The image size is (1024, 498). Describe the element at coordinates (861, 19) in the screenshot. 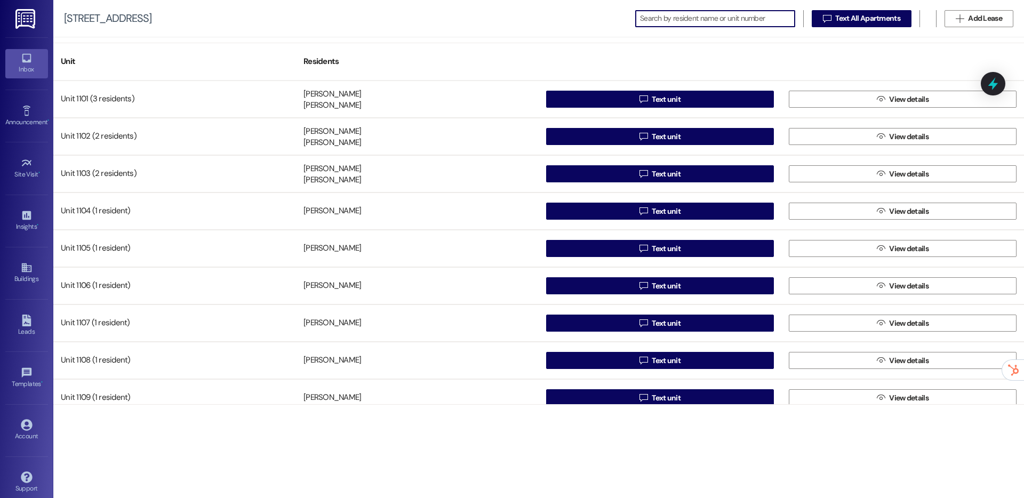

I see `button: Text All Apartments` at that location.